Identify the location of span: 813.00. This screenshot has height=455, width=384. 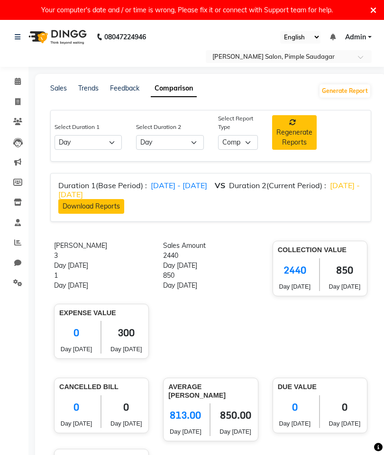
(185, 415).